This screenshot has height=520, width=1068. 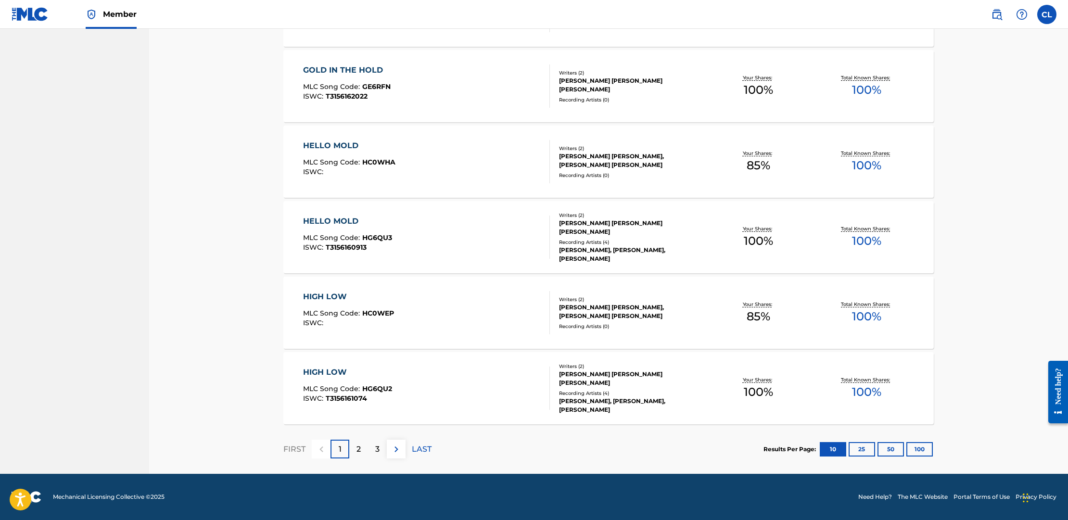 I want to click on img: right, so click(x=397, y=449).